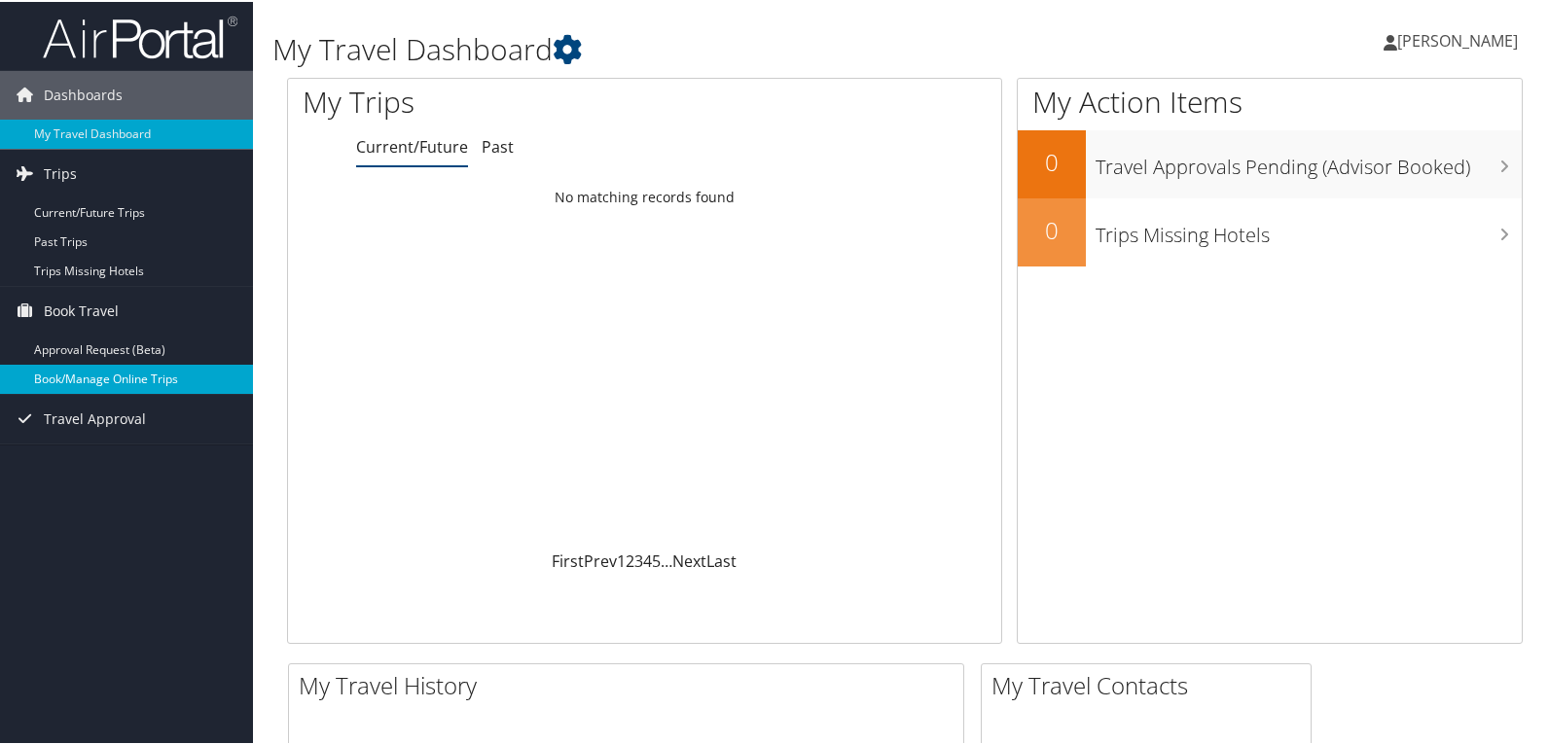  I want to click on span: Dashboards, so click(83, 93).